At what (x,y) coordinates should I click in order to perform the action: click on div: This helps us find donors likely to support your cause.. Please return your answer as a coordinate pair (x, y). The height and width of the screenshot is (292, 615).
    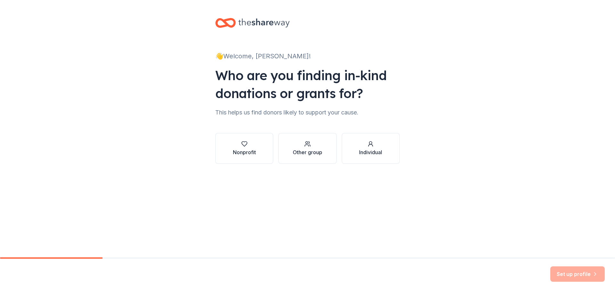
    Looking at the image, I should click on (308, 112).